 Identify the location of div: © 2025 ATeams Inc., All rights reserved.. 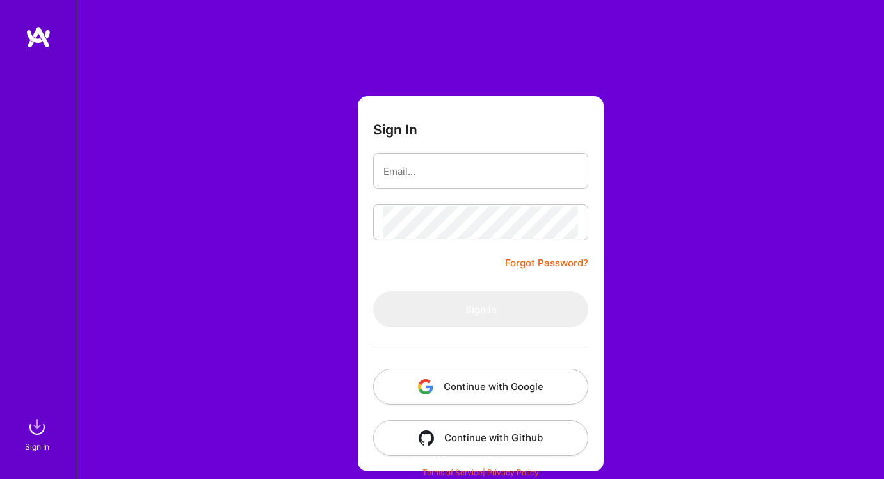
(480, 459).